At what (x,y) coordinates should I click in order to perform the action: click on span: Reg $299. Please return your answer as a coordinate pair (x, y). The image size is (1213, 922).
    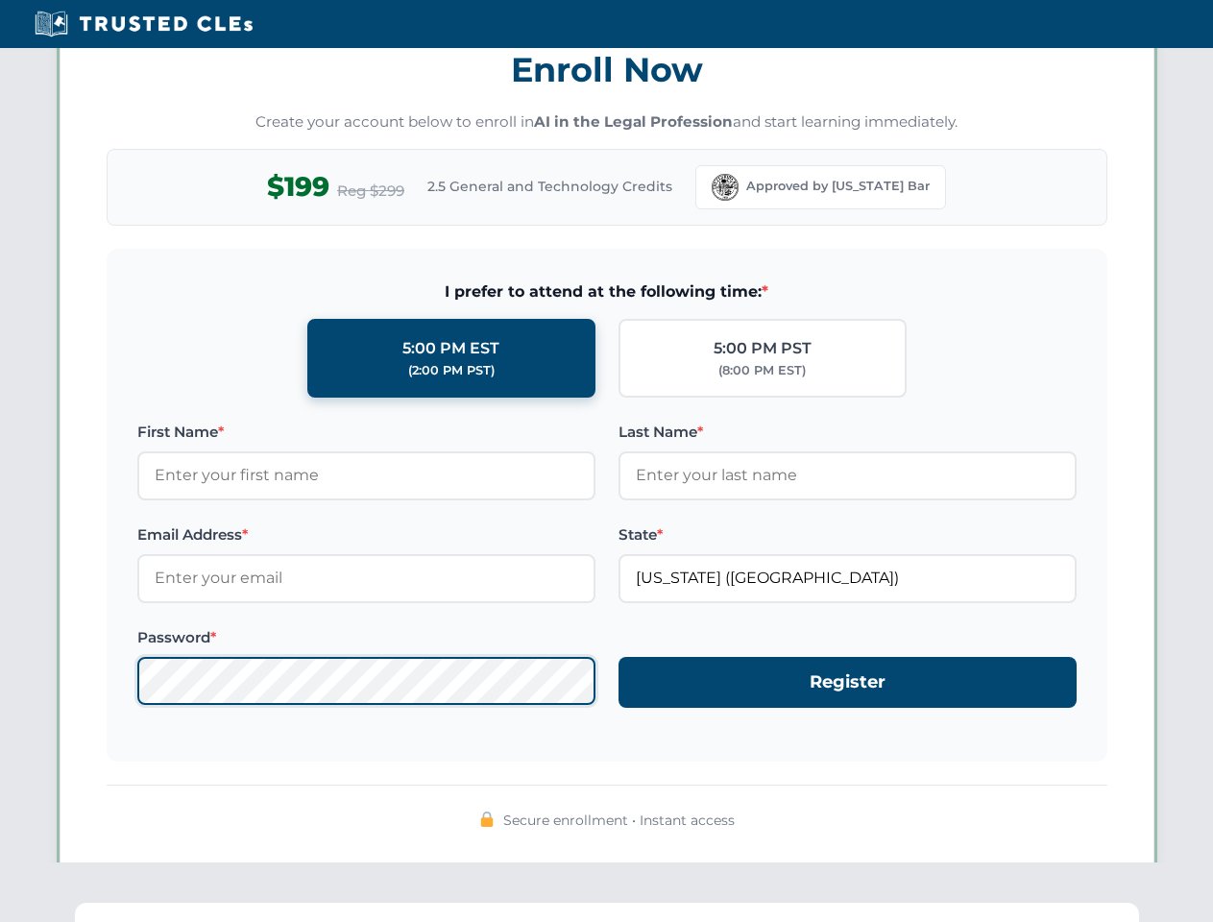
    Looking at the image, I should click on (371, 191).